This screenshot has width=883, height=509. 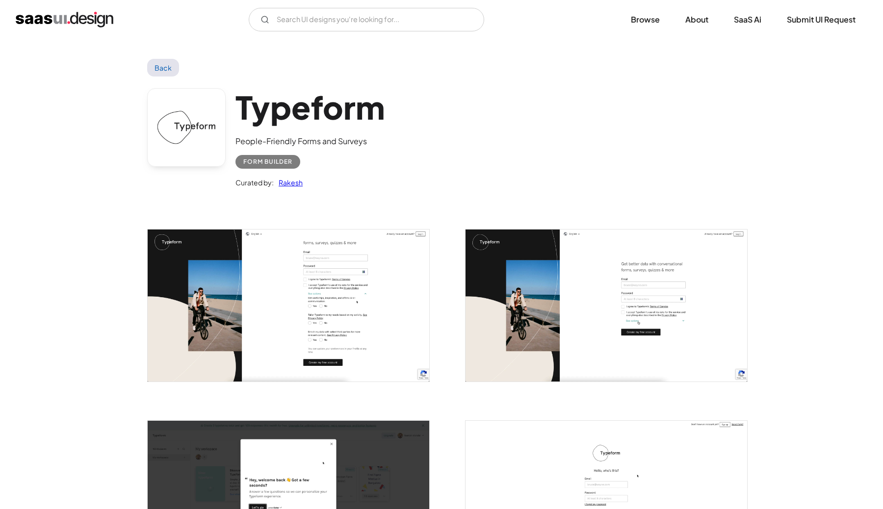 What do you see at coordinates (64, 20) in the screenshot?
I see `a: home` at bounding box center [64, 20].